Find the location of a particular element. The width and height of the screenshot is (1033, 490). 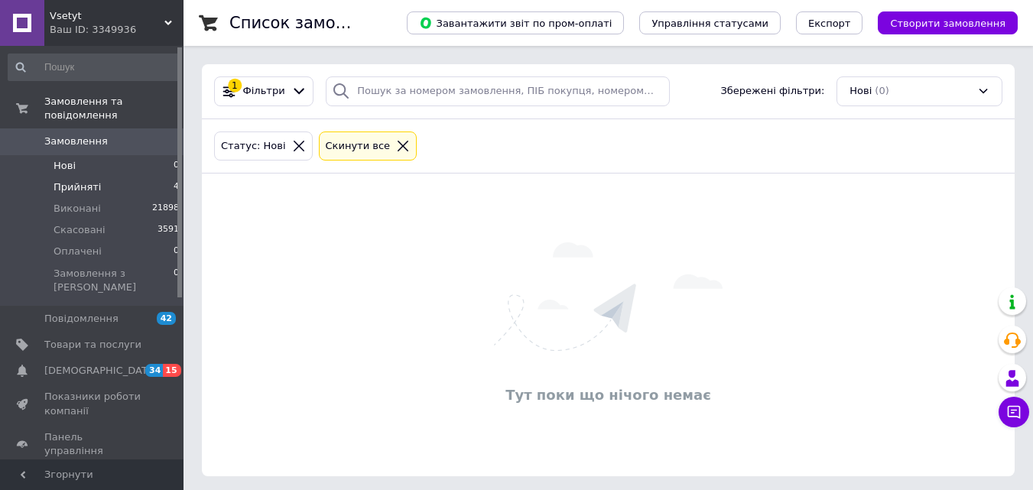

div: Ваш ID: 3349936 is located at coordinates (116, 30).